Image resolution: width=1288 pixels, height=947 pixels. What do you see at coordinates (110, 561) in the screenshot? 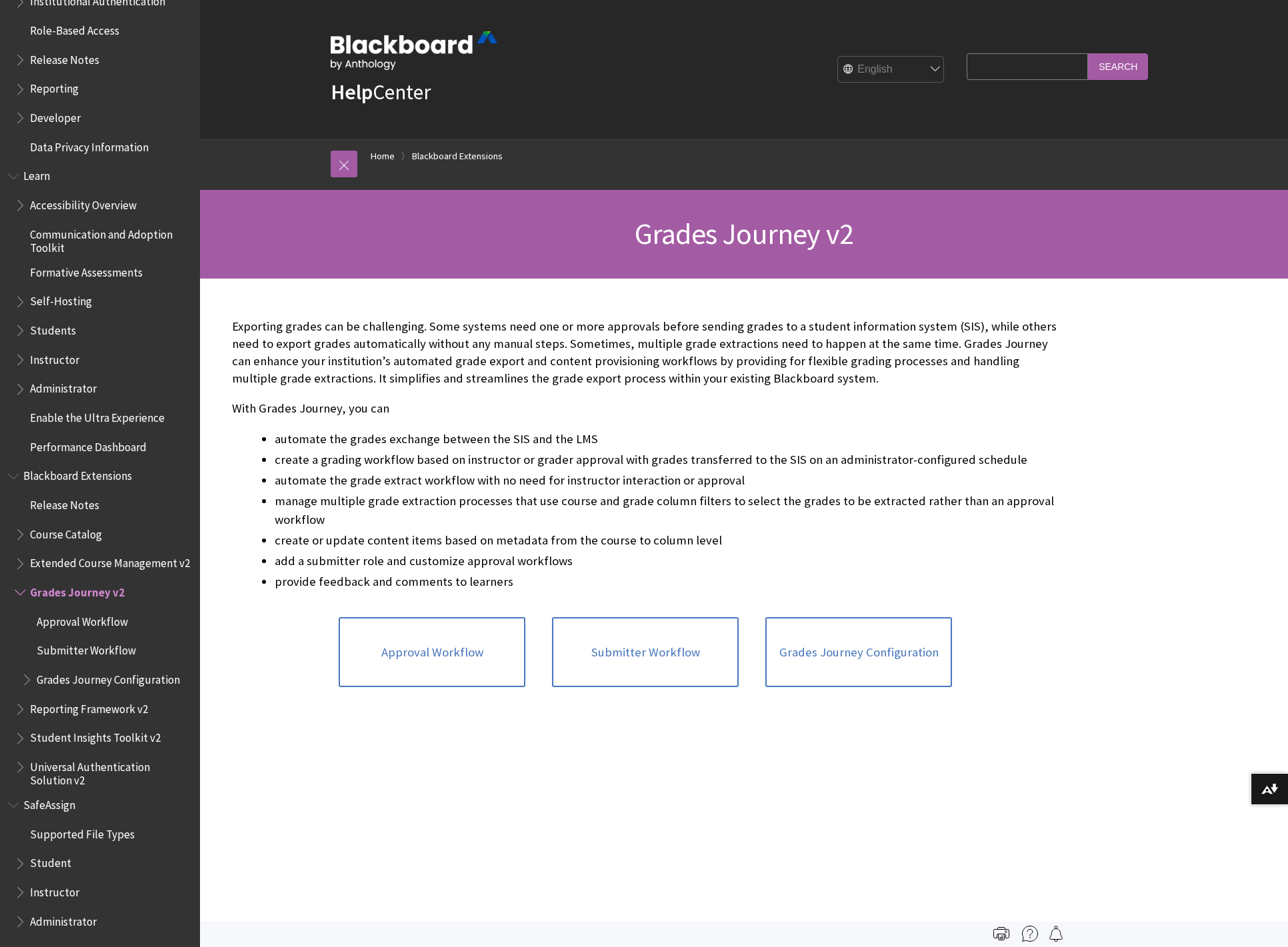
I see `span: Extended Course Management v2` at bounding box center [110, 561].